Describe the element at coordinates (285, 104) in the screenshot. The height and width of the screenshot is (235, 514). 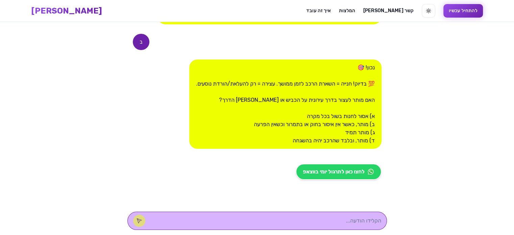
I see `div: נכון! 🎯 💯 בדיוק! חנייה = השארת הרכב לזמן ממושך. עצירה = רק להעלאת/הורדת נוסעים. האם מותר לעצור בד...` at that location.